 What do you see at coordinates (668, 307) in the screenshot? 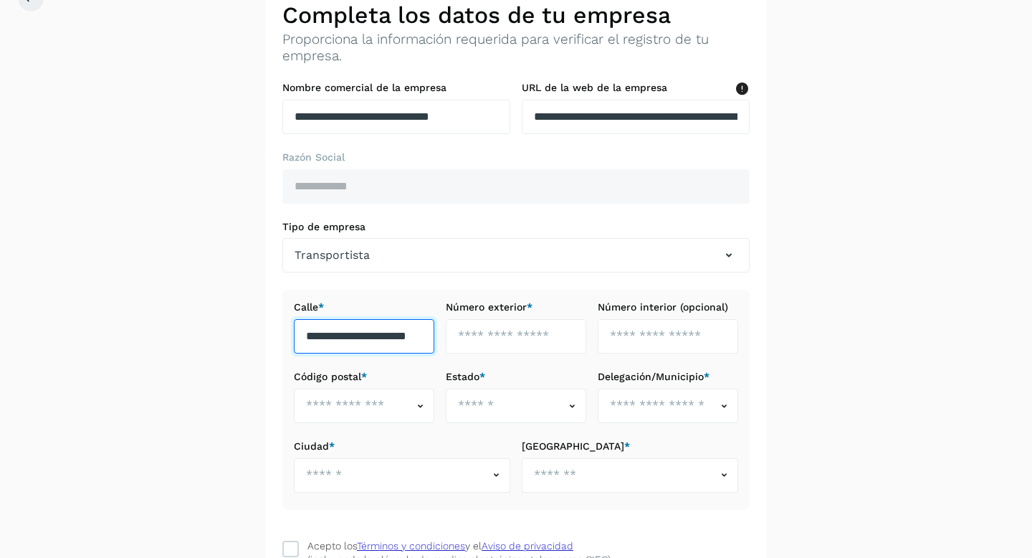
I see `label: Número interior (opcional)` at bounding box center [668, 307].